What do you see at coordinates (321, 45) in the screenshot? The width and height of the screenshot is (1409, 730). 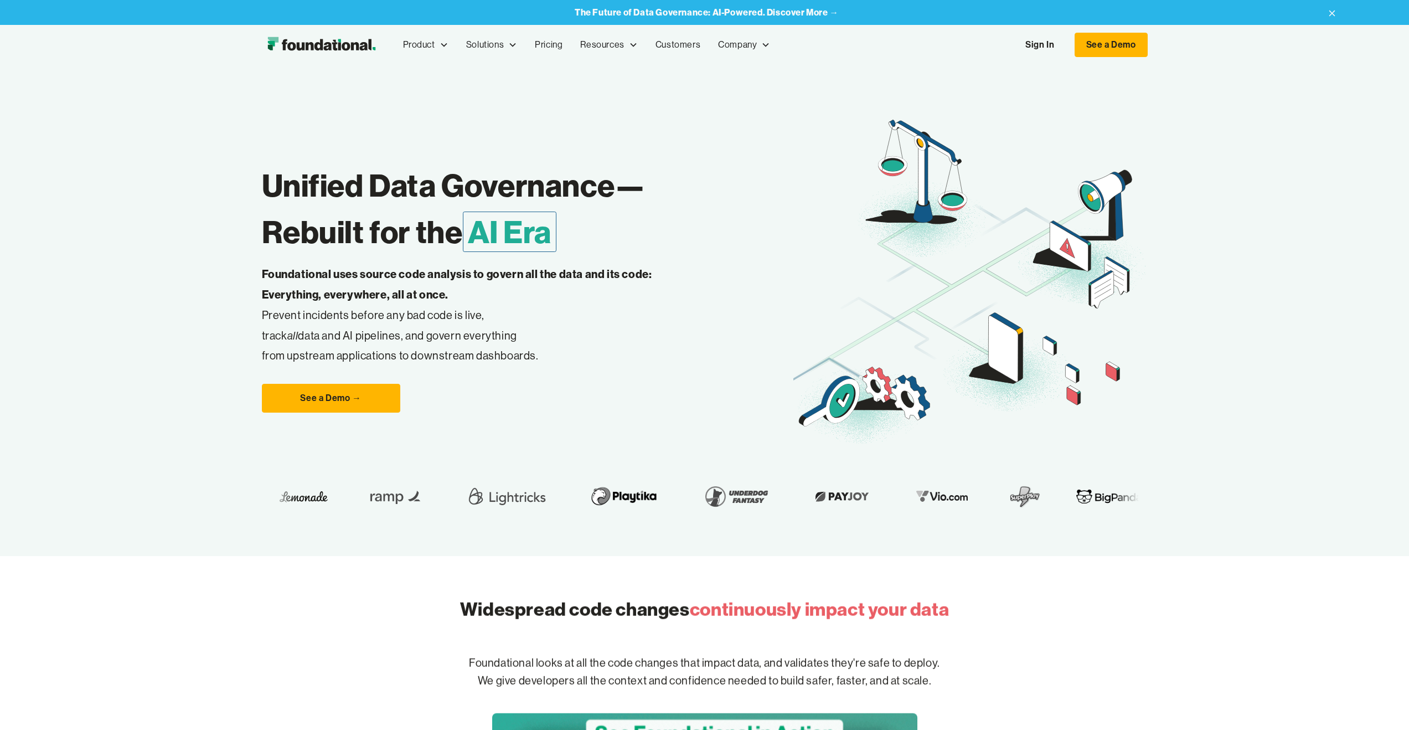 I see `a: home` at bounding box center [321, 45].